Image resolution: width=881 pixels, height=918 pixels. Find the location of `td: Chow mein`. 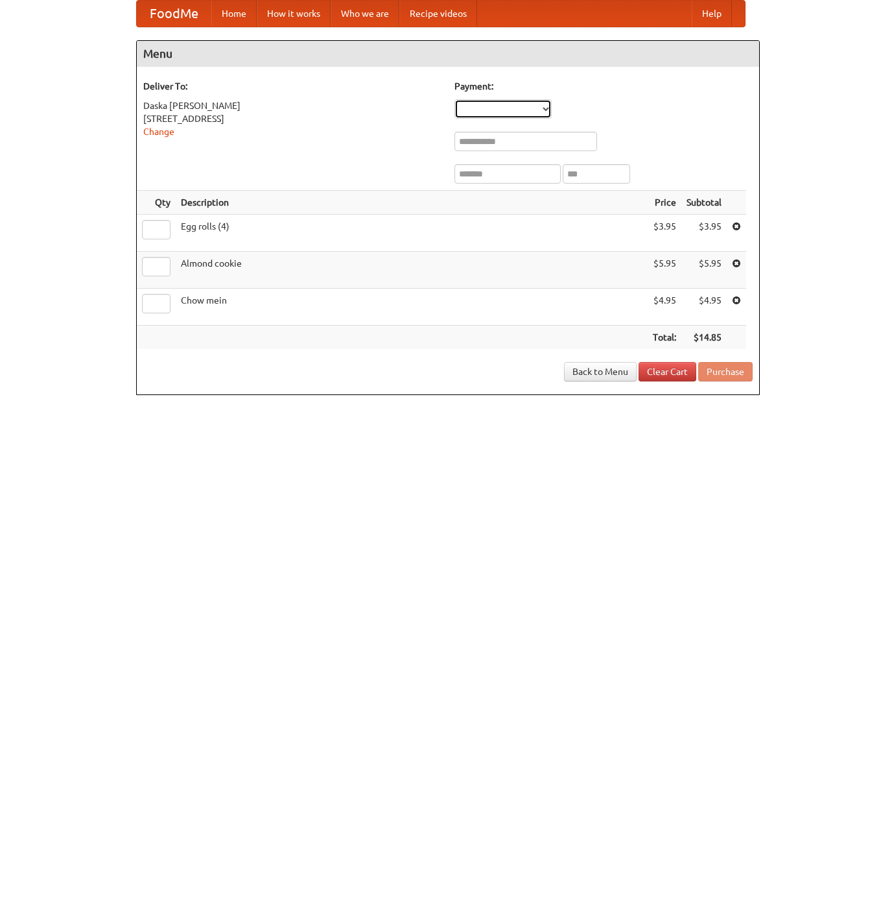

td: Chow mein is located at coordinates (412, 307).